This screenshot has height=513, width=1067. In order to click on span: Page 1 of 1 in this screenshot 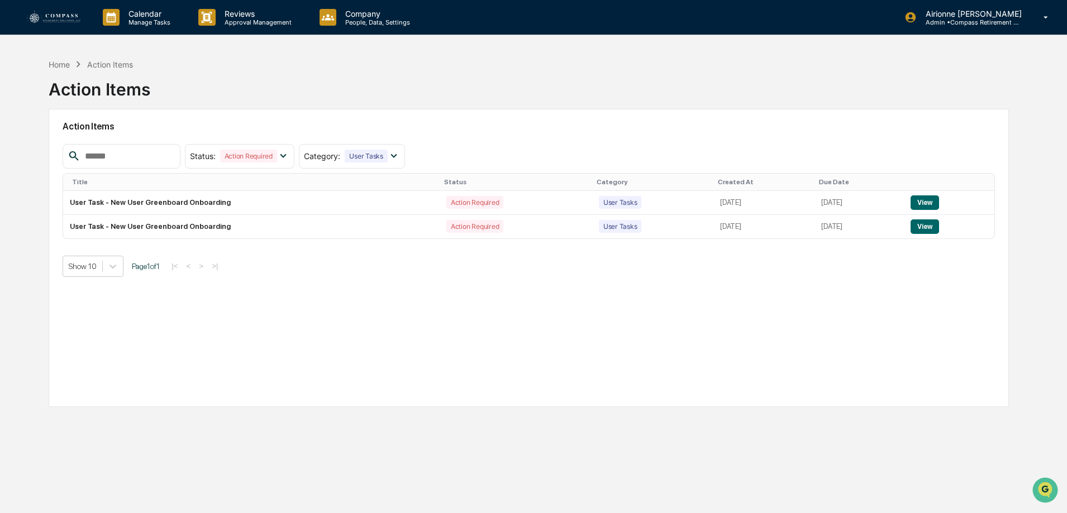, I will do `click(146, 266)`.